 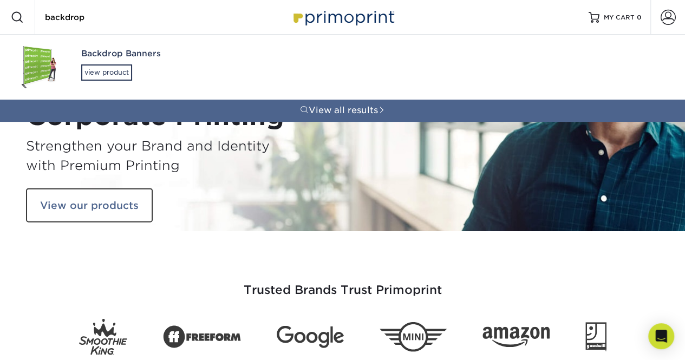 I want to click on h3: Trusted Brands Trust Primoprint, so click(x=343, y=284).